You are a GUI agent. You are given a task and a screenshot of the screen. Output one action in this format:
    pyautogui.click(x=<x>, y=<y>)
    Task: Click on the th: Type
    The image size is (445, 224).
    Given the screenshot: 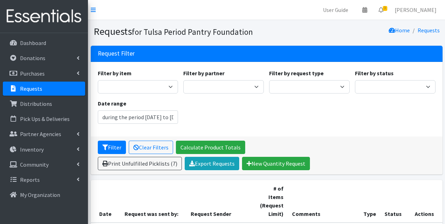 What is the action you would take?
    pyautogui.click(x=369, y=201)
    